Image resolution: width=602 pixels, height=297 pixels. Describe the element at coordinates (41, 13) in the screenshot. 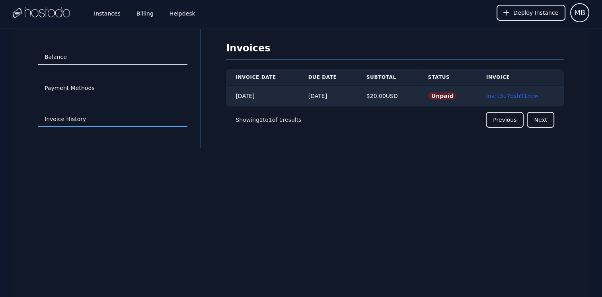

I see `img: Logo` at that location.